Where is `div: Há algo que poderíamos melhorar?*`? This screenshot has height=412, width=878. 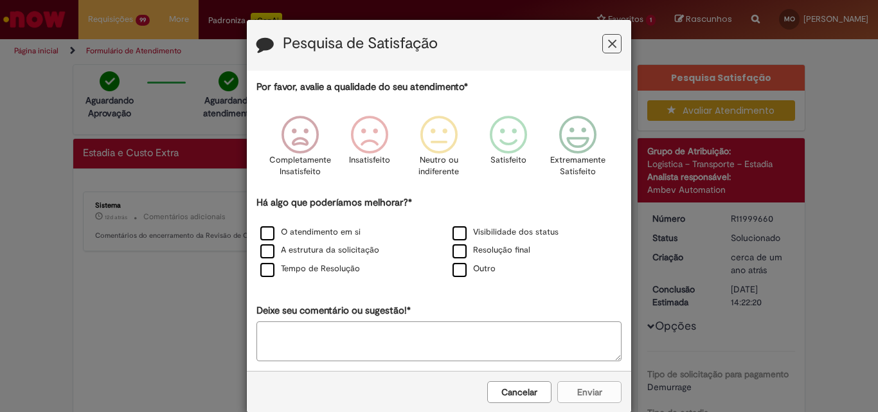 div: Há algo que poderíamos melhorar?* is located at coordinates (439, 237).